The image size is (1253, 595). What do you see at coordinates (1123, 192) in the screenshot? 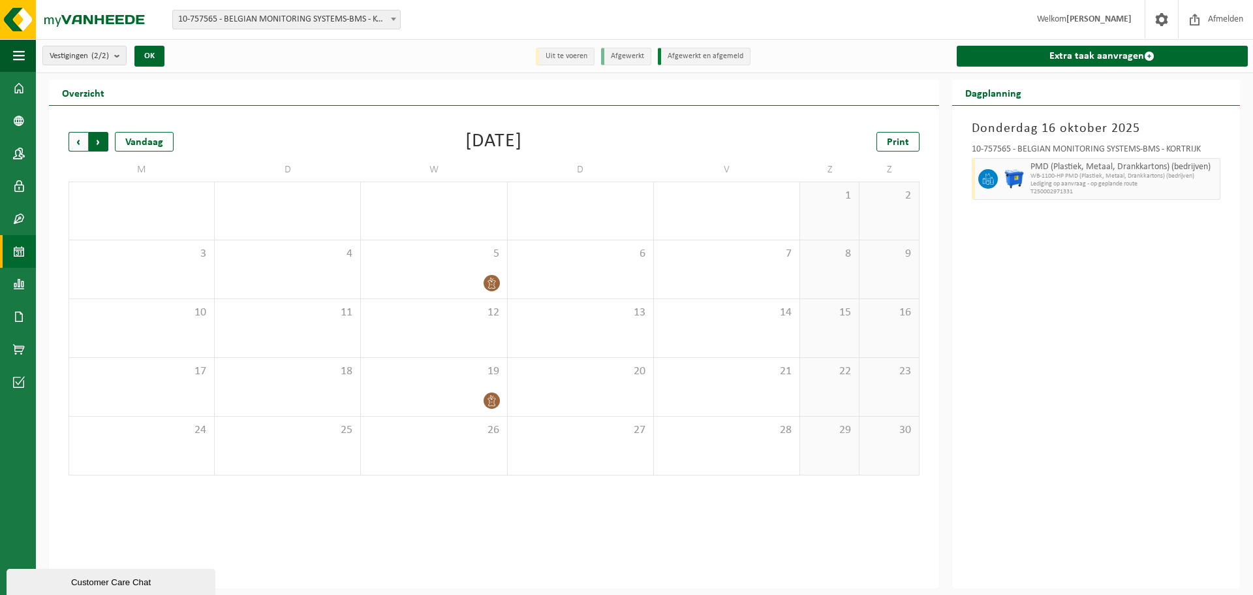
I see `span: T250002971331` at bounding box center [1123, 192].